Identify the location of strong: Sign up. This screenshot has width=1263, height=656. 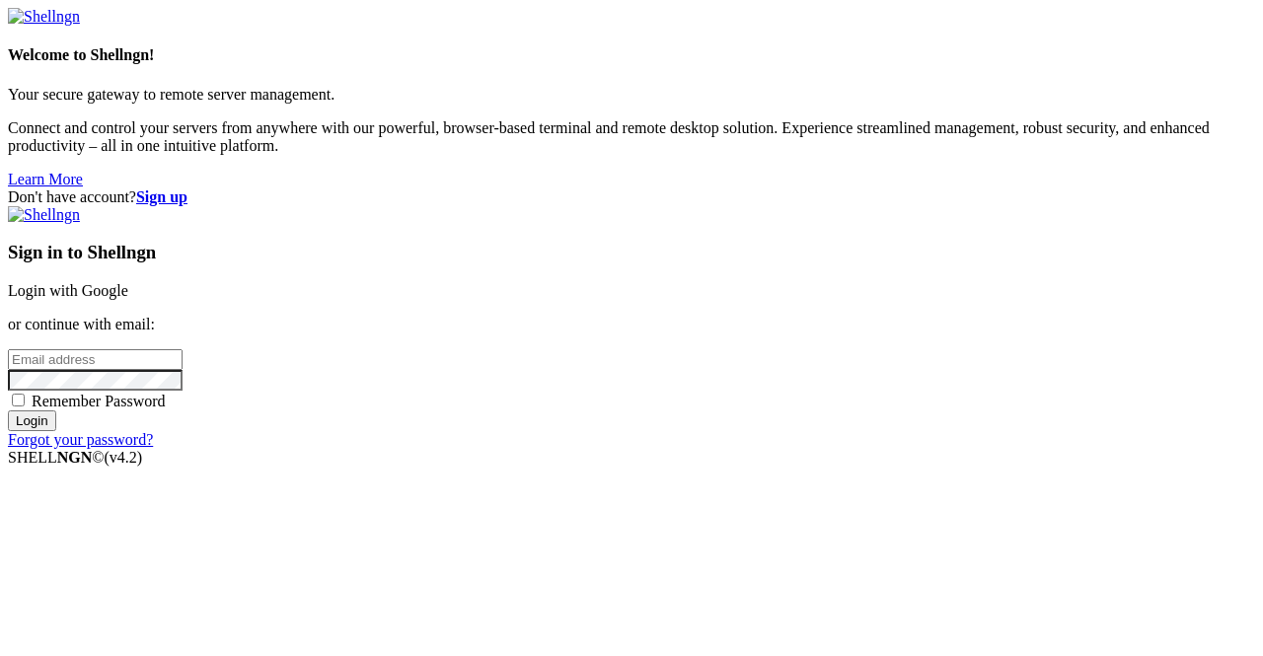
(162, 196).